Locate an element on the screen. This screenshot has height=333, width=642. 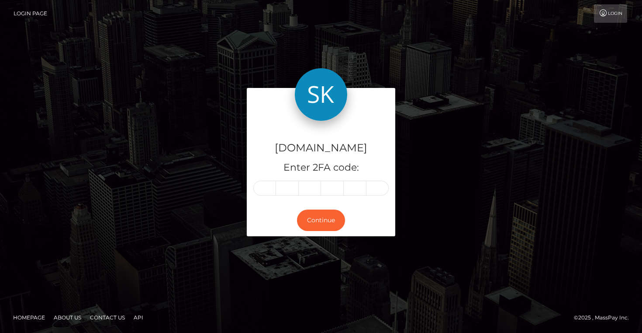
a: Homepage is located at coordinates (29, 317).